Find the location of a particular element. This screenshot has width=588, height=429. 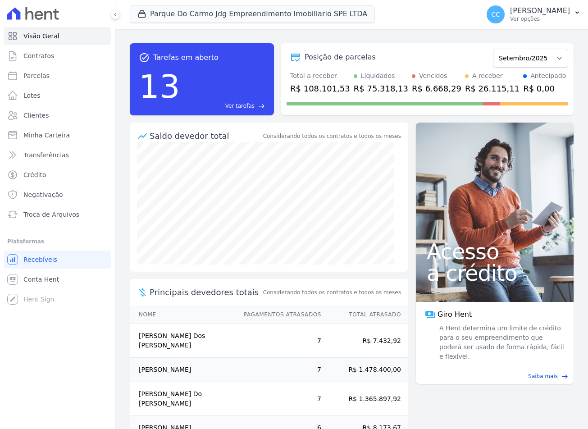

button: Parque Do Carmo Jdg Empreendimento Imobiliario SPE LTDA is located at coordinates (253, 14).